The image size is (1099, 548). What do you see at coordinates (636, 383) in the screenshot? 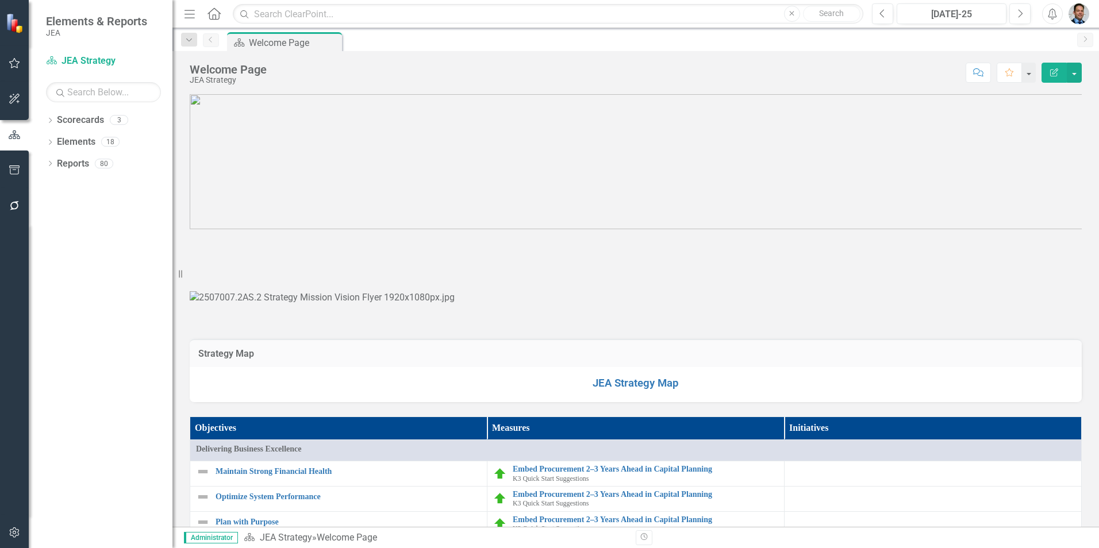
I see `a: JEA Strategy Map` at bounding box center [636, 383].